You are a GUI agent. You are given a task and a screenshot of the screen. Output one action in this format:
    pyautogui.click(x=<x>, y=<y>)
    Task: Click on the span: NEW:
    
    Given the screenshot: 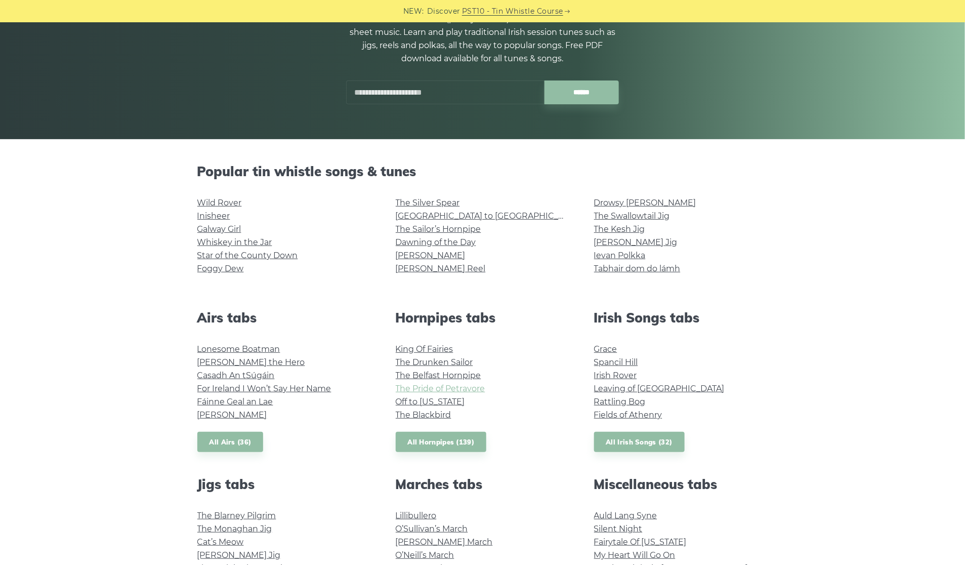 What is the action you would take?
    pyautogui.click(x=413, y=11)
    